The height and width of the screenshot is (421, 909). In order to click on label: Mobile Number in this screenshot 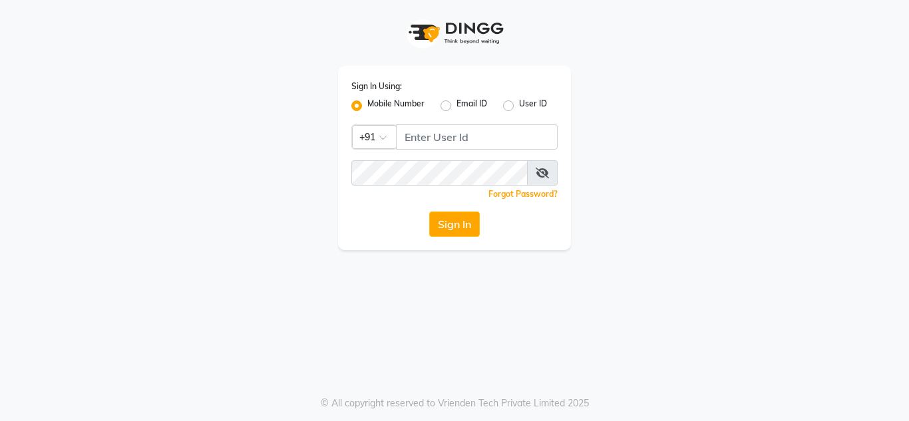, I will do `click(396, 106)`.